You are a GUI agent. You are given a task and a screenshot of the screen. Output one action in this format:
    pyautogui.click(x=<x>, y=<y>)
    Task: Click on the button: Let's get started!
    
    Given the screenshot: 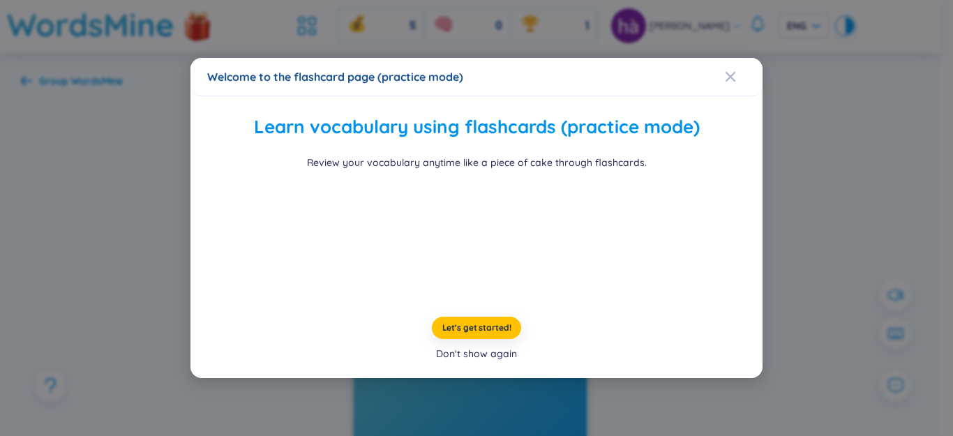 What is the action you would take?
    pyautogui.click(x=476, y=328)
    